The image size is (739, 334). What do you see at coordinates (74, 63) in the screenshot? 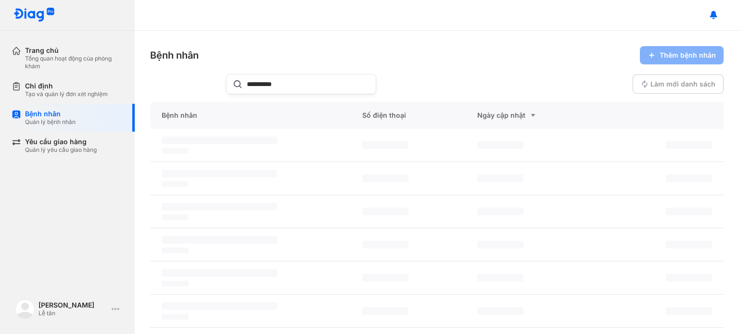
I see `div: Tổng quan hoạt động của phòng khám` at bounding box center [74, 63].